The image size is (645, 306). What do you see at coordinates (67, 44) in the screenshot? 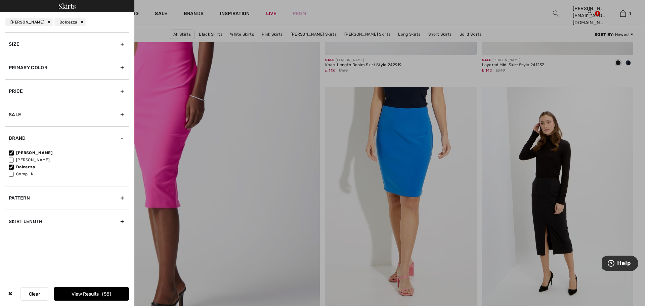
I see `div: Size` at bounding box center [67, 44].